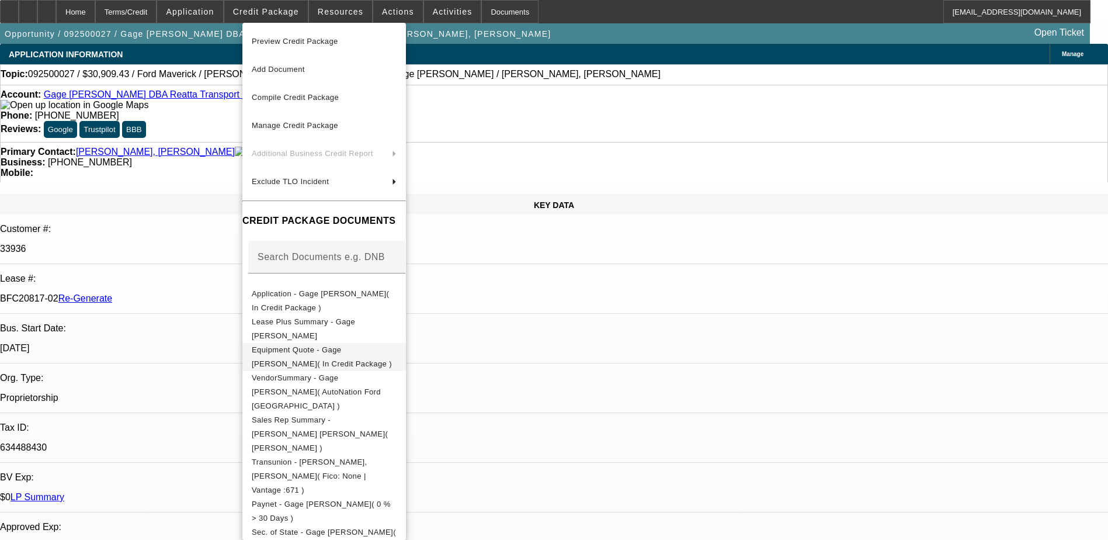 The width and height of the screenshot is (1108, 540). What do you see at coordinates (324, 329) in the screenshot?
I see `button: Lease Plus Summary - Gage Faske` at bounding box center [324, 329].